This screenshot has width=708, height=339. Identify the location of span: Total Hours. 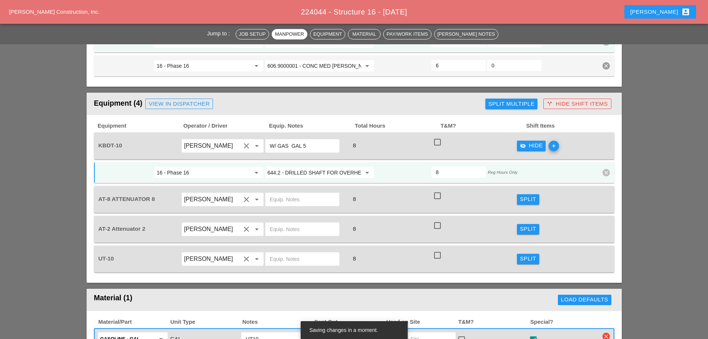
(397, 126).